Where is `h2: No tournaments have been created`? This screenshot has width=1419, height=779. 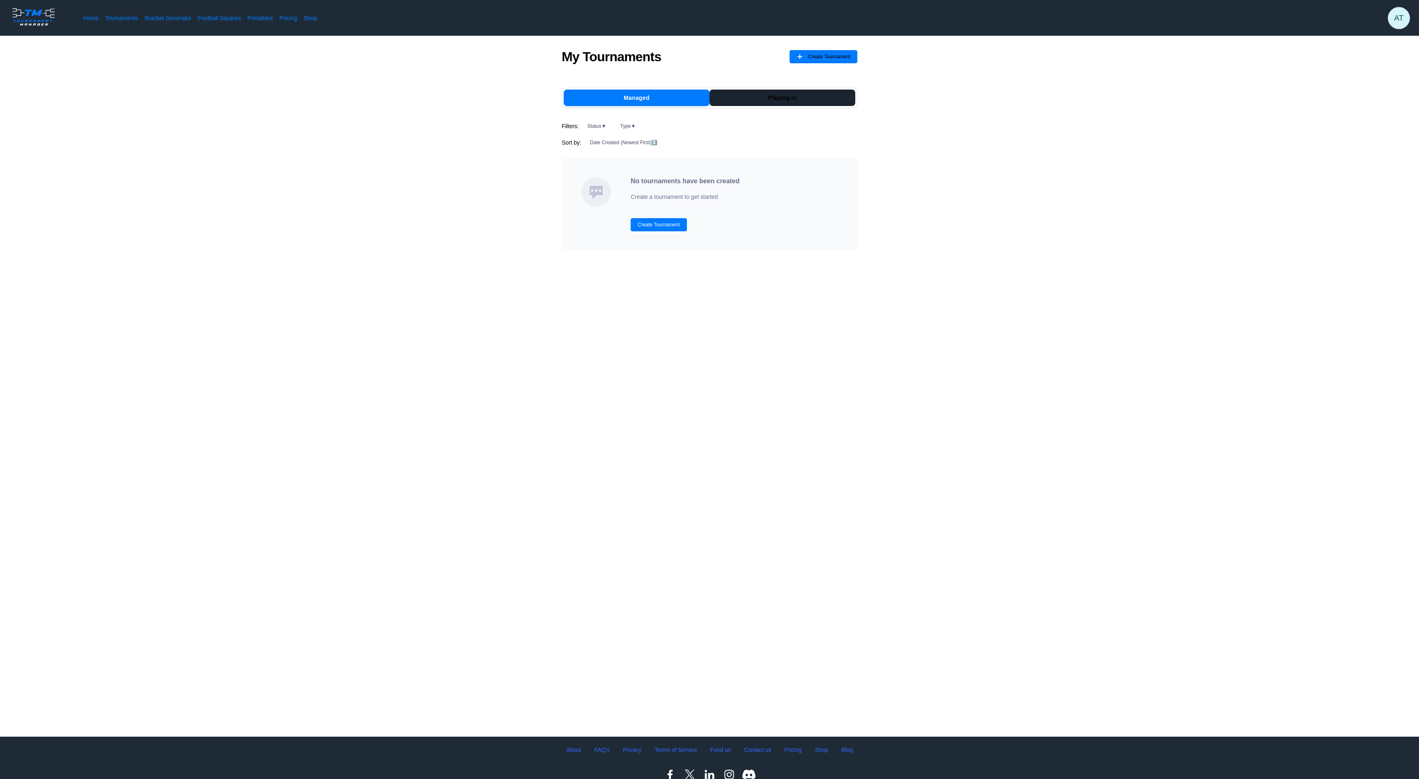 h2: No tournaments have been created is located at coordinates (685, 181).